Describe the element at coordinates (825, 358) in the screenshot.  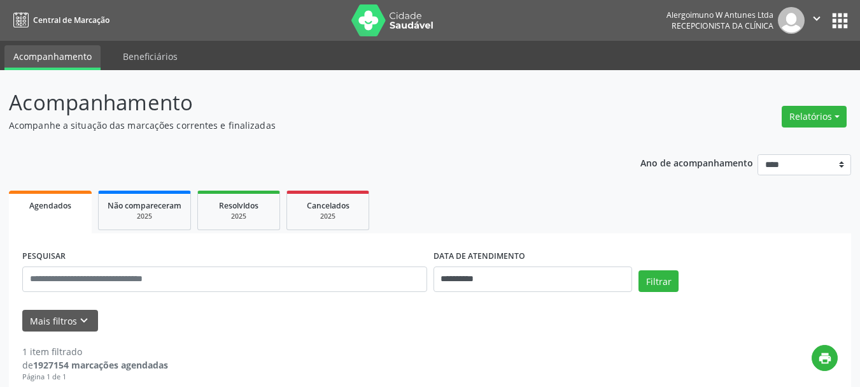
I see `i: print` at that location.